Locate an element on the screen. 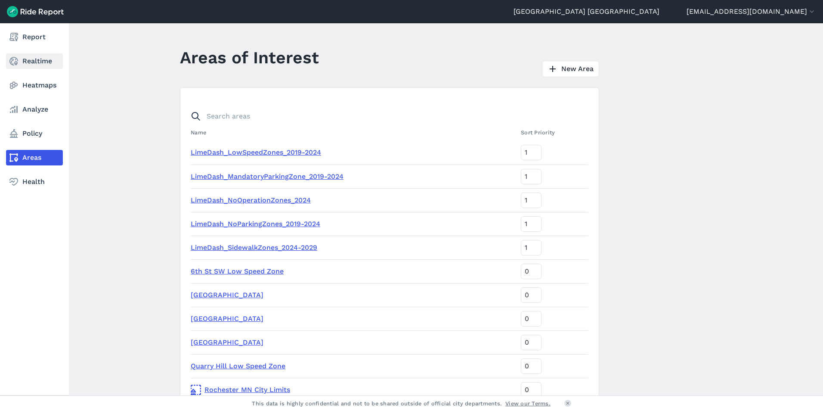  a: LimeDash_NoOperationZones_2024 is located at coordinates (251, 200).